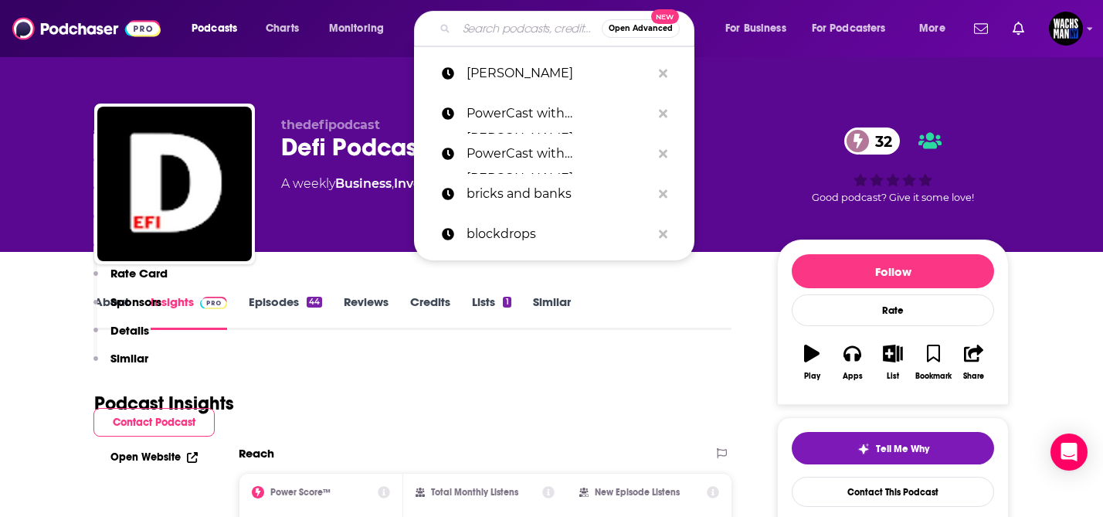 The height and width of the screenshot is (517, 1103). Describe the element at coordinates (558, 194) in the screenshot. I see `p: bricks and banks` at that location.